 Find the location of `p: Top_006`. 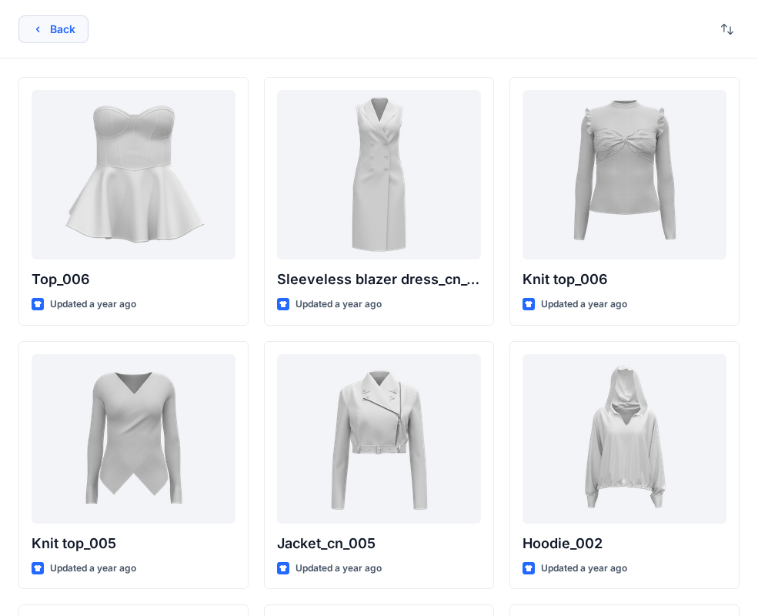

p: Top_006 is located at coordinates (133, 279).